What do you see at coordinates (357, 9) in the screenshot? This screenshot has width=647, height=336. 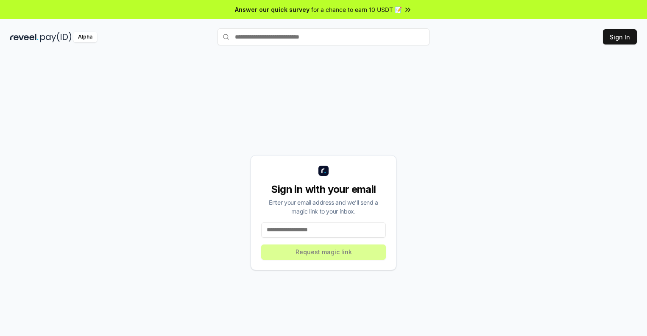 I see `span: for a chance to earn 10 USDT 📝` at bounding box center [357, 9].